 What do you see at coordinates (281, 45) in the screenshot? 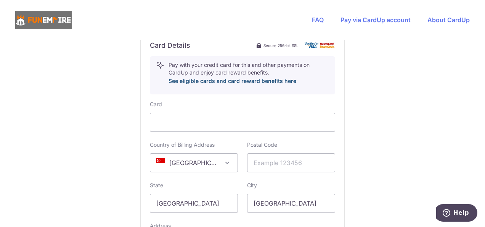
I see `span: Secure 256-bit SSL` at bounding box center [281, 45].